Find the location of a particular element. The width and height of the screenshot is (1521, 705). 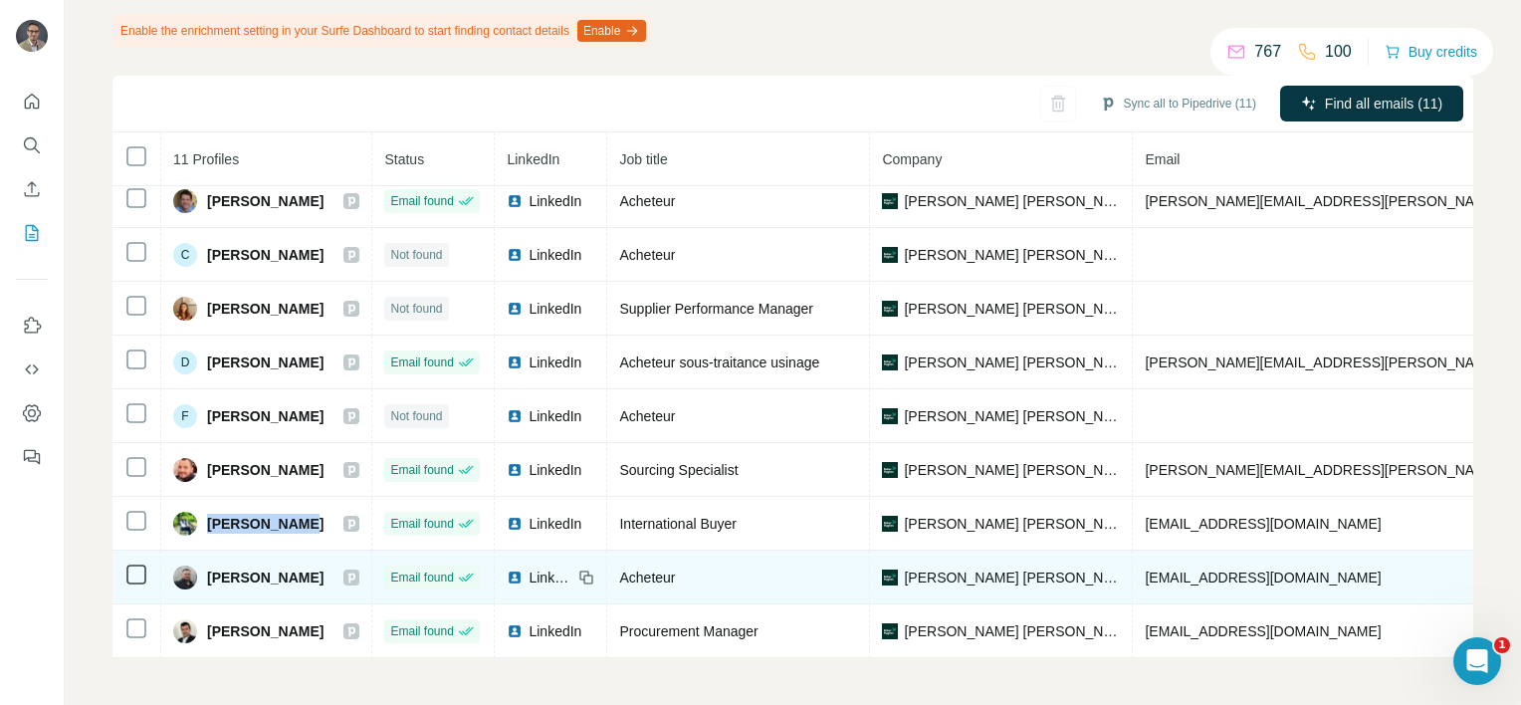

span: Acheteur sous-traitance usinage is located at coordinates (719, 362).